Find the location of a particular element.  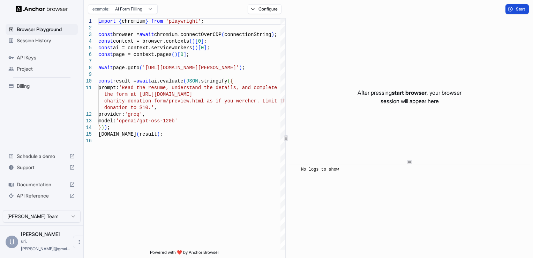

span: Powered with ❤️ by Anchor Browser is located at coordinates (185, 253).